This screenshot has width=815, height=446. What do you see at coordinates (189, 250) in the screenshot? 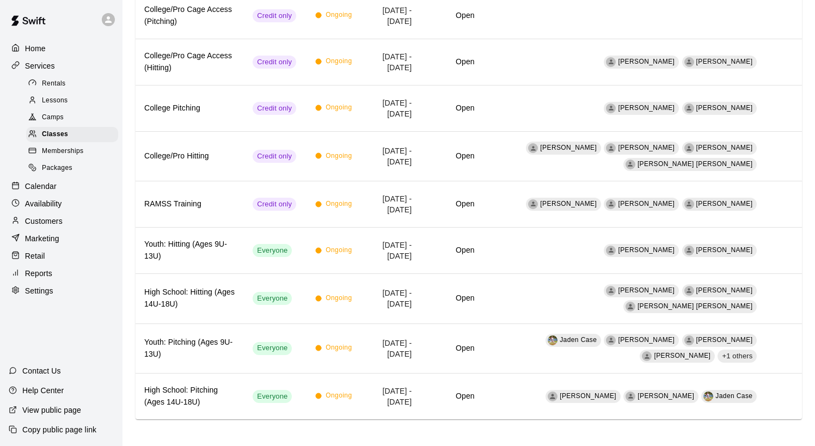
I see `h6: Youth: Hitting (Ages 9U-13U)` at bounding box center [189, 250].